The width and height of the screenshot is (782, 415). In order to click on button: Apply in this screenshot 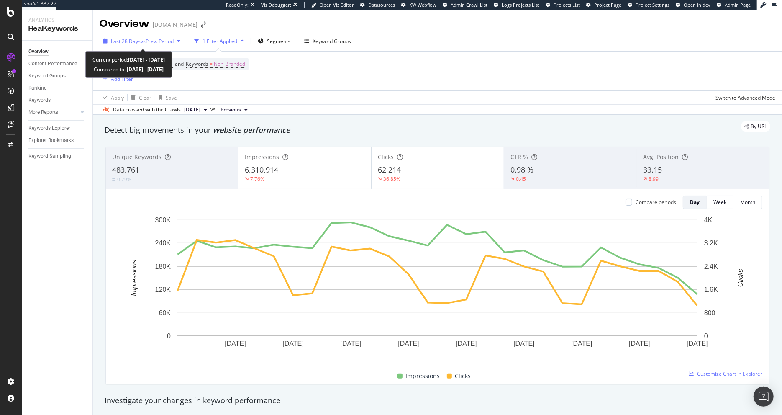, I will do `click(112, 98)`.